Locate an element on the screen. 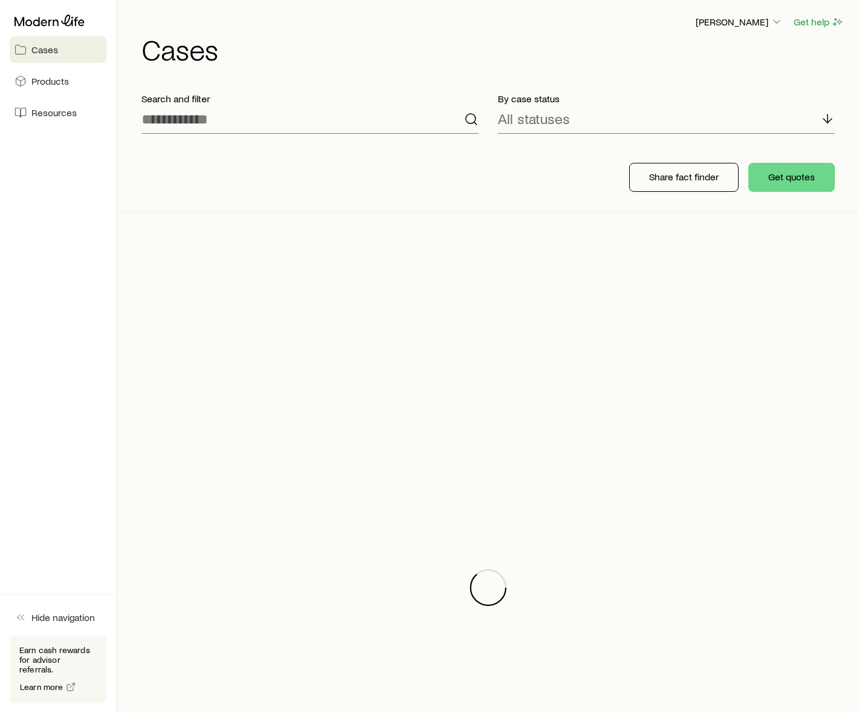 The height and width of the screenshot is (713, 859). p: By case status is located at coordinates (666, 99).